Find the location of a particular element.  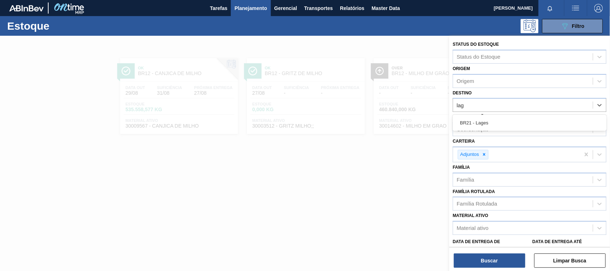

label: Data de Entrega até is located at coordinates (557, 242).